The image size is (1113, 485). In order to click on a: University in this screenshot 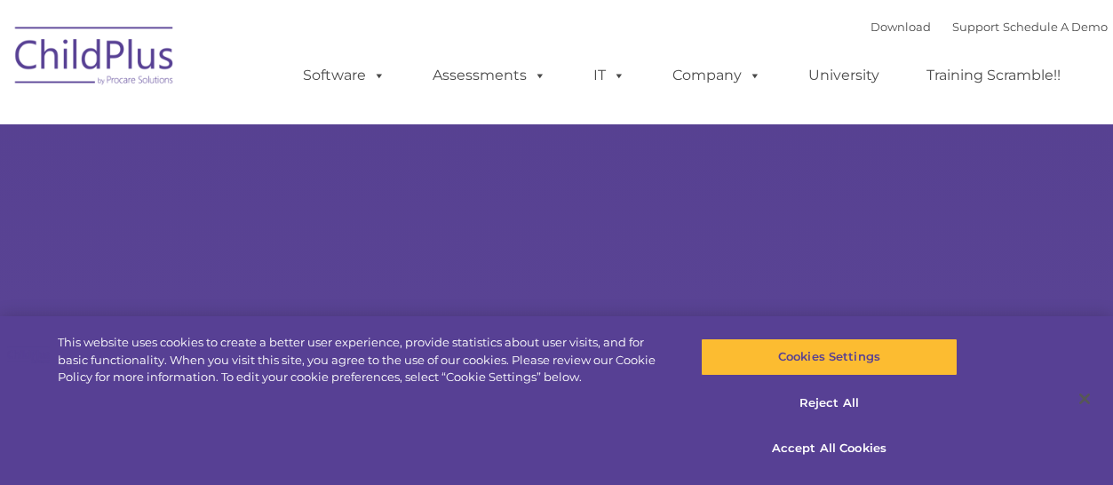, I will do `click(844, 76)`.